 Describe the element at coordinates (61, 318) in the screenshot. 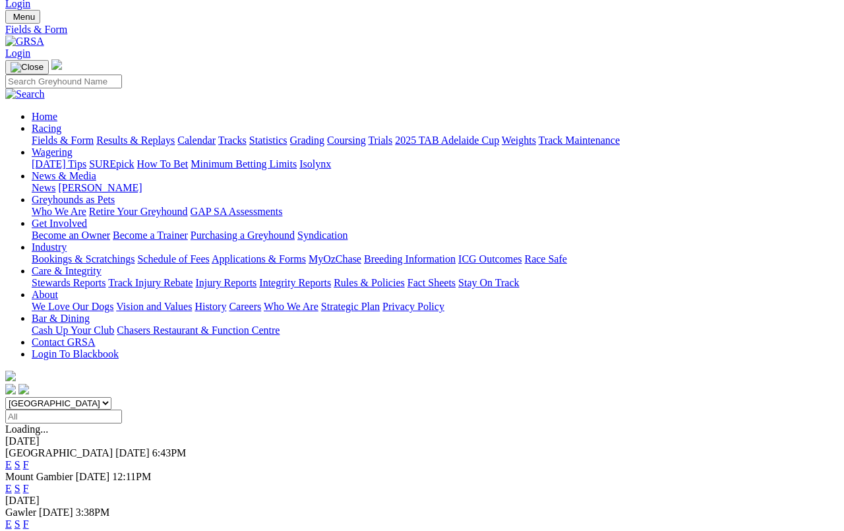

I see `a: Bar & Dining` at that location.